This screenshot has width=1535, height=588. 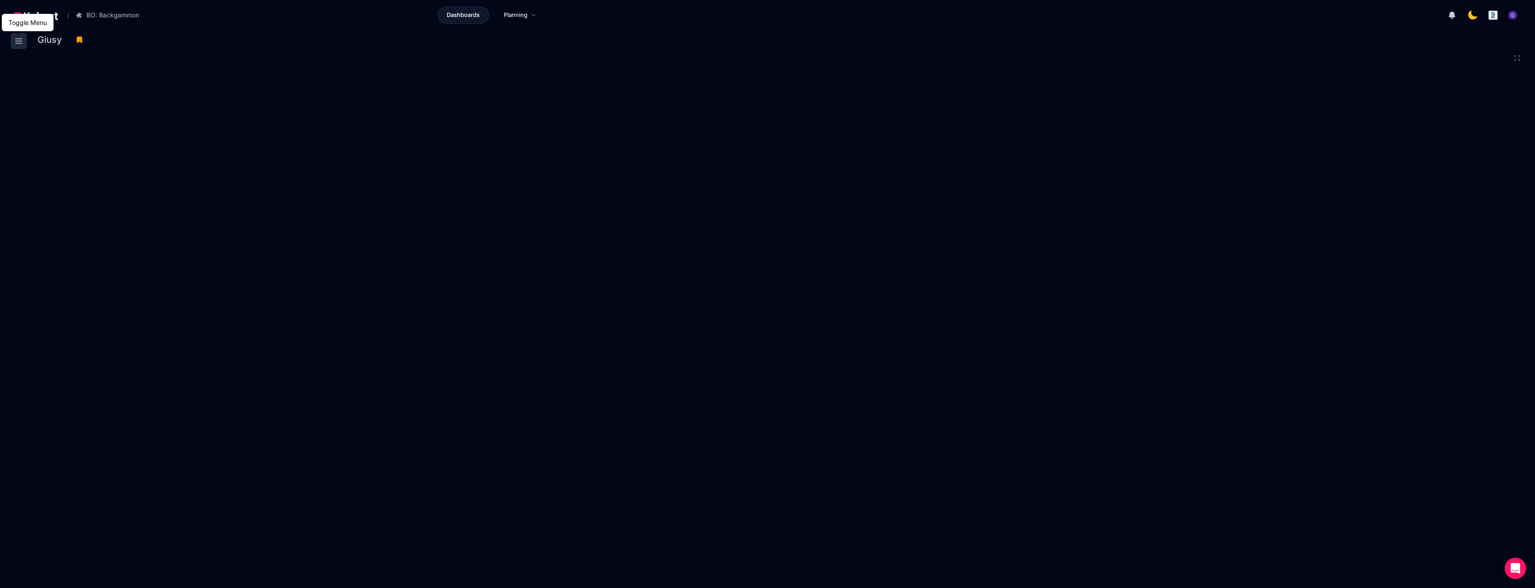 What do you see at coordinates (1517, 58) in the screenshot?
I see `button: Fullscreen` at bounding box center [1517, 58].